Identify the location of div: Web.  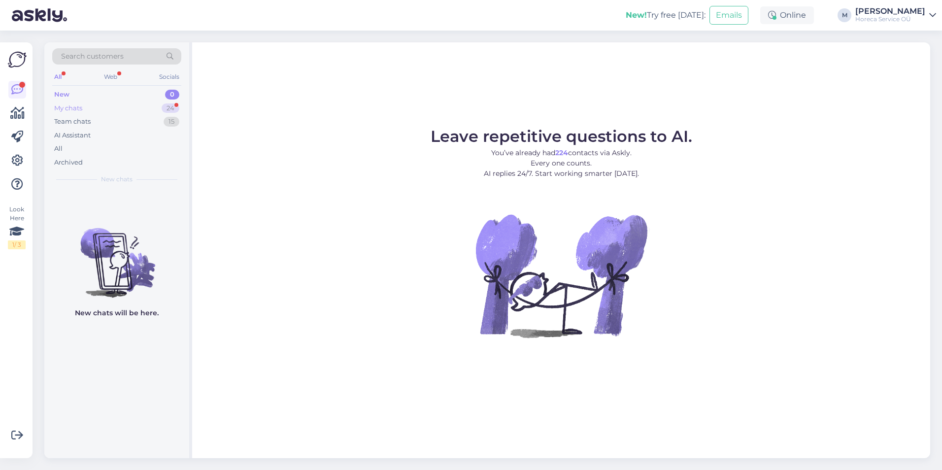
(110, 77).